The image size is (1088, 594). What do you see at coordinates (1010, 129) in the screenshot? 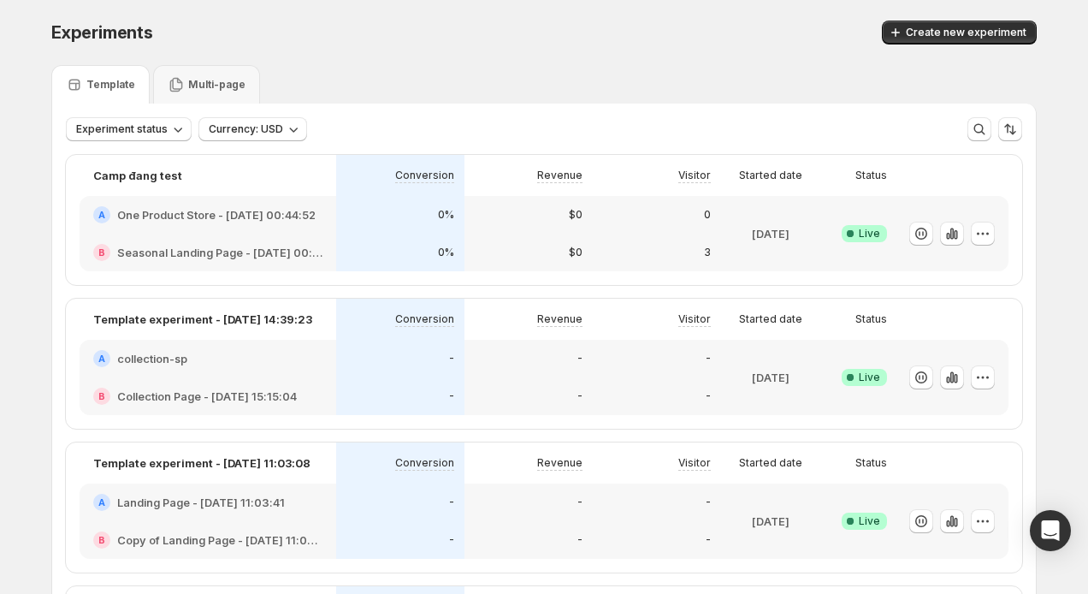
I see `button: Sort the results` at bounding box center [1010, 129].